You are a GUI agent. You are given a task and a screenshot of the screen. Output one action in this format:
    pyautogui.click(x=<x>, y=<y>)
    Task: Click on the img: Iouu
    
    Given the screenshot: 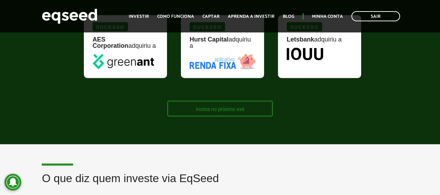 What is the action you would take?
    pyautogui.click(x=305, y=54)
    